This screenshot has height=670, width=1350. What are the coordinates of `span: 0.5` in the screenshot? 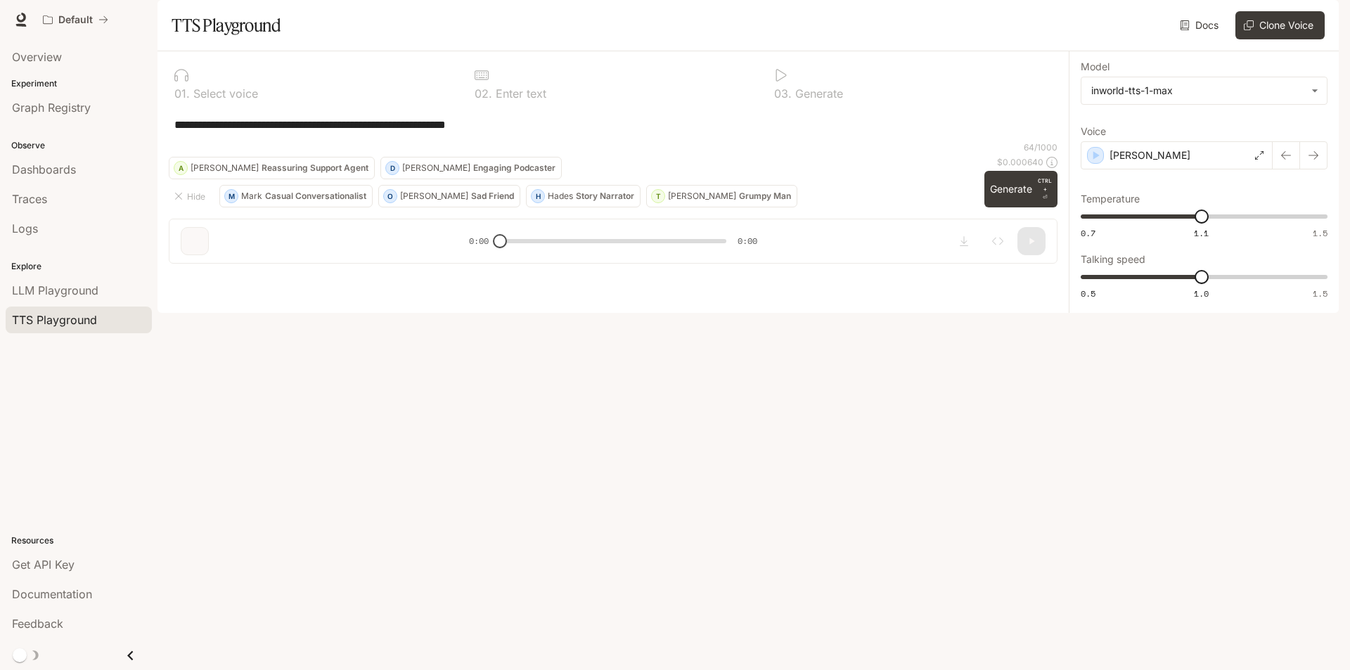 It's located at (1088, 293).